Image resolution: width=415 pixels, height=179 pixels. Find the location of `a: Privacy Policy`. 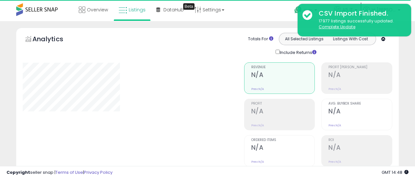

a: Privacy Policy is located at coordinates (98, 172).